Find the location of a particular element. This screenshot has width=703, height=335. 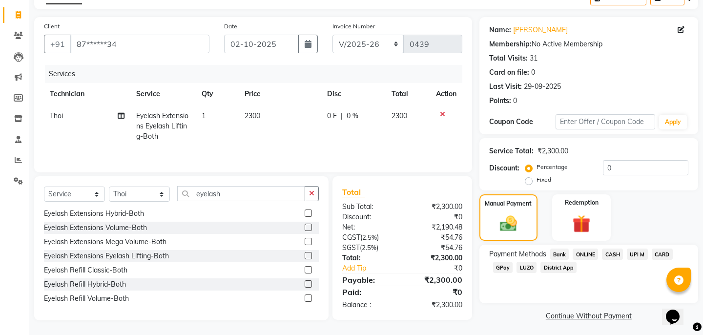

input: Enter Offer / Coupon Code is located at coordinates (605, 121).